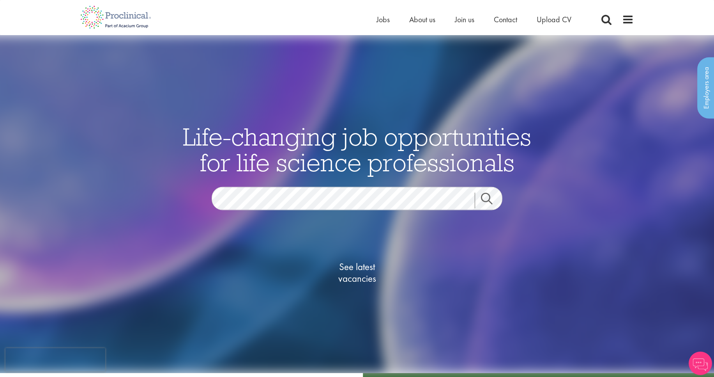 The width and height of the screenshot is (714, 377). Describe the element at coordinates (554, 19) in the screenshot. I see `span: Upload CV` at that location.